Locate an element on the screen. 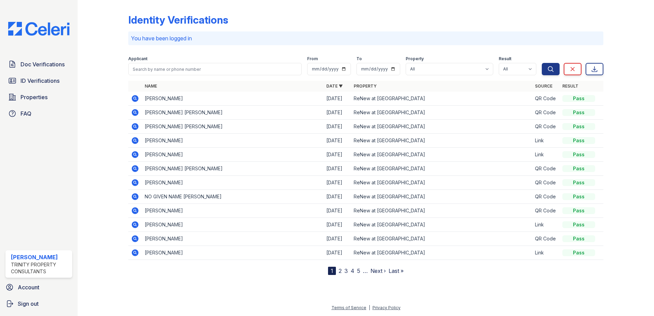  span: ID Verifications is located at coordinates (40, 81).